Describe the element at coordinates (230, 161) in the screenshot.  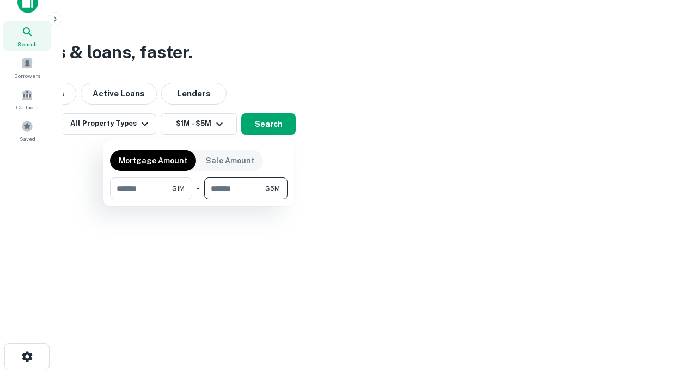
I see `p: Sale Amount` at that location.